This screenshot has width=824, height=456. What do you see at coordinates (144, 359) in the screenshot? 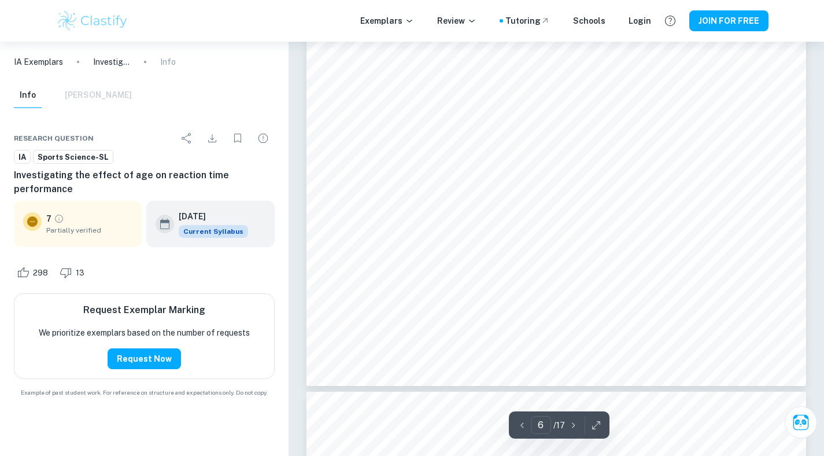
I see `button: Request Now` at bounding box center [144, 359].